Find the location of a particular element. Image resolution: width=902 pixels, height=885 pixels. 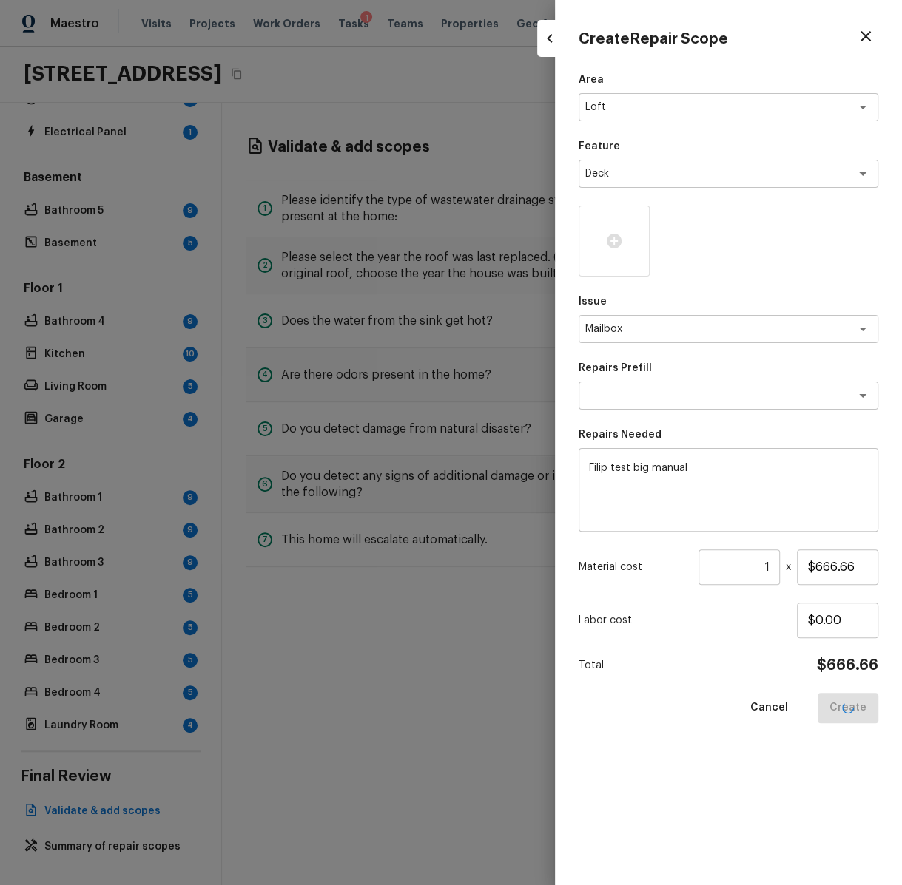

h4: Create Repair Scope is located at coordinates (653, 39).